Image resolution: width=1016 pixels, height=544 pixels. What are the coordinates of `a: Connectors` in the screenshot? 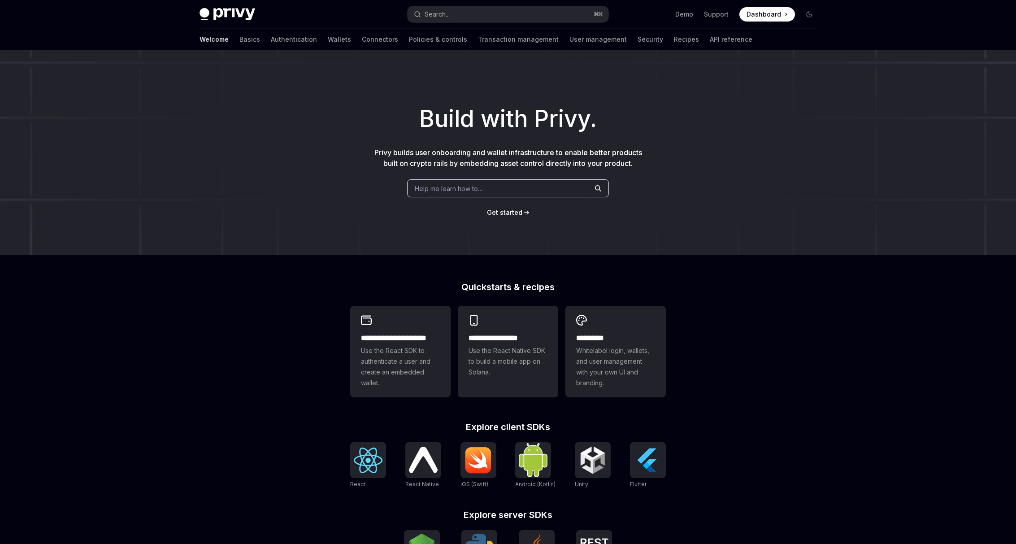 It's located at (380, 39).